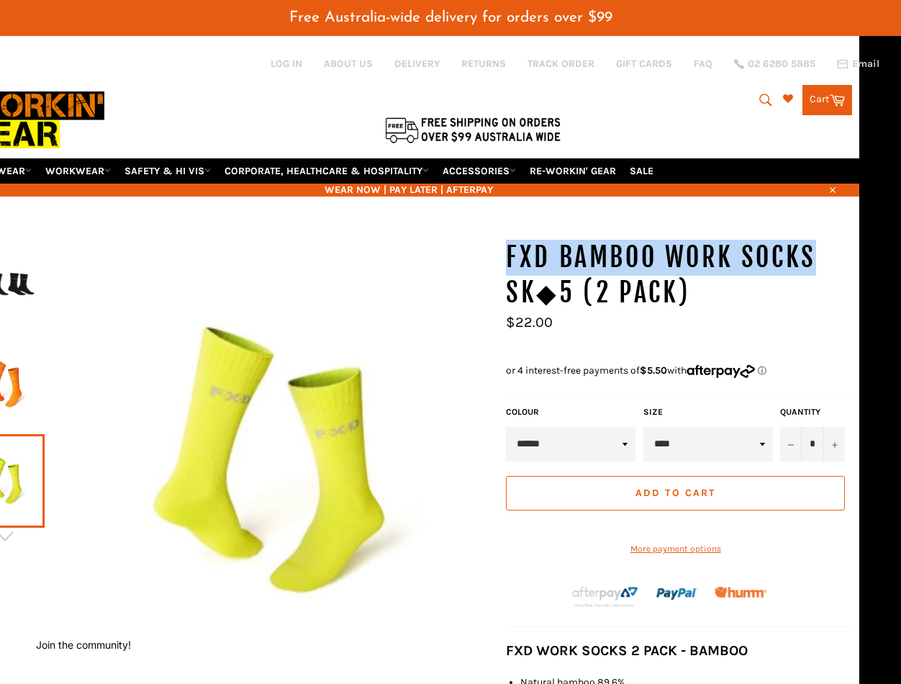  I want to click on img: paypal.png, so click(677, 594).